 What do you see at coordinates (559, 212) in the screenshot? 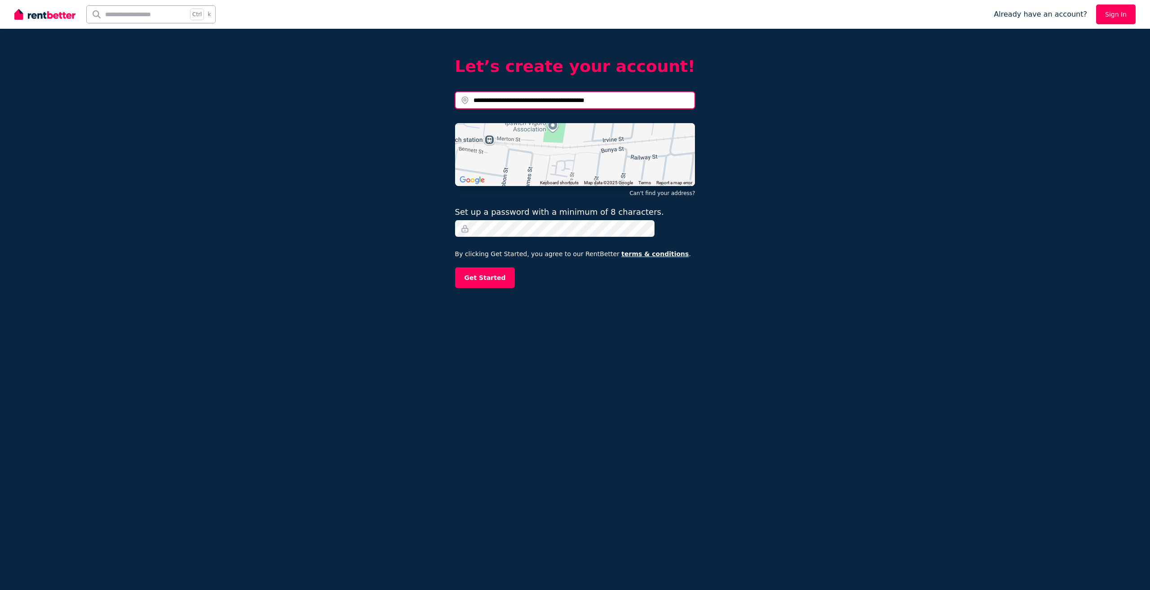
I see `label: Set up a password with a minimum of 8 characters.` at bounding box center [559, 212].